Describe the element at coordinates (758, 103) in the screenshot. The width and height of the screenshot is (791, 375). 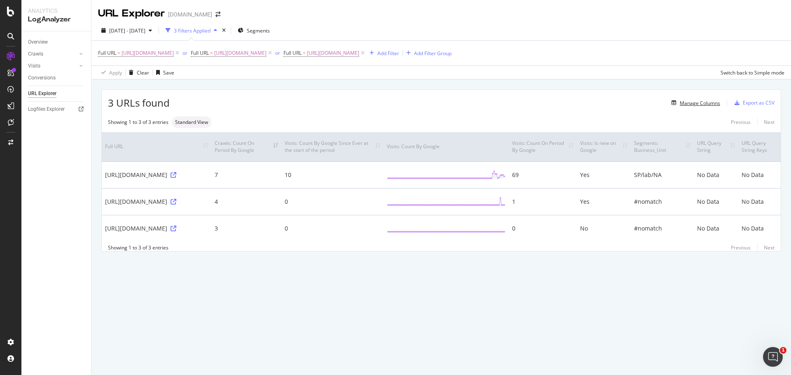
I see `div: Export as CSV` at that location.